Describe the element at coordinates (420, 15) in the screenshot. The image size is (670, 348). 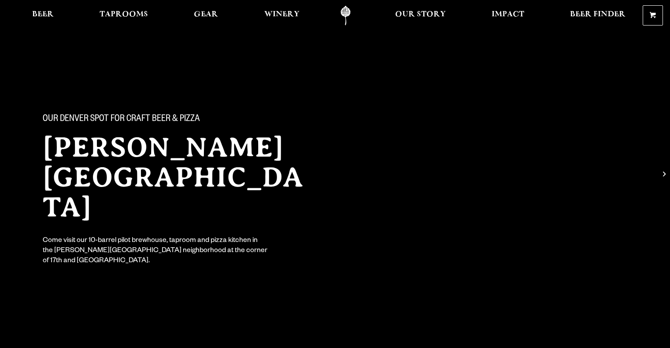
I see `a: Our Story` at that location.